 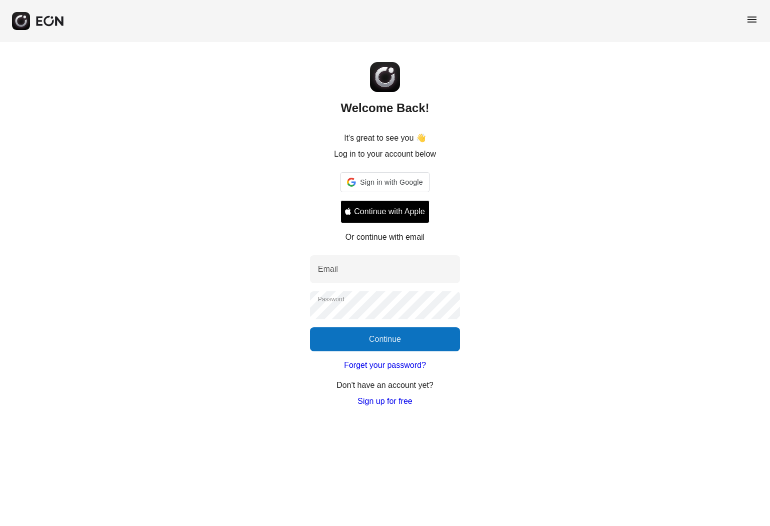 I want to click on p: It's great to see you 👋, so click(x=385, y=138).